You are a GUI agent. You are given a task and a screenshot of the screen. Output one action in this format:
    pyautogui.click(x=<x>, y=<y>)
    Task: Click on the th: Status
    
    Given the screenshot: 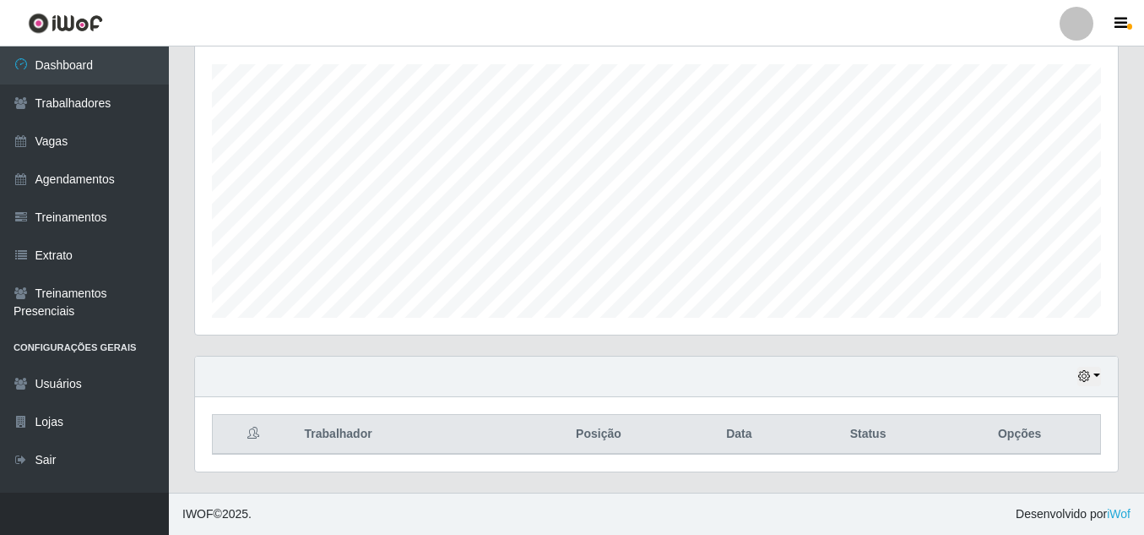 What is the action you would take?
    pyautogui.click(x=868, y=434)
    